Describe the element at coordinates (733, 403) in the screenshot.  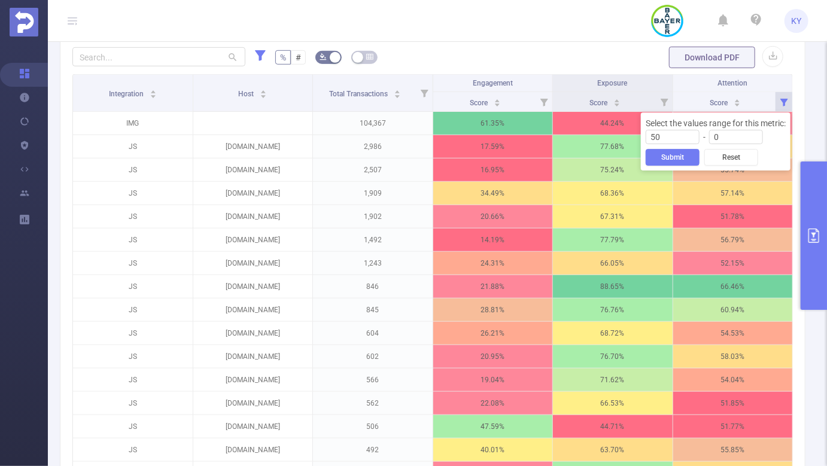
I see `p: 51.85 %` at that location.